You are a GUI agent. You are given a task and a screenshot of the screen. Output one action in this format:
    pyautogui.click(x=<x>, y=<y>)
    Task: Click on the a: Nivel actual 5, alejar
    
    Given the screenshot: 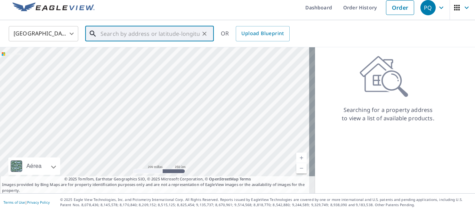 What is the action you would take?
    pyautogui.click(x=301, y=168)
    